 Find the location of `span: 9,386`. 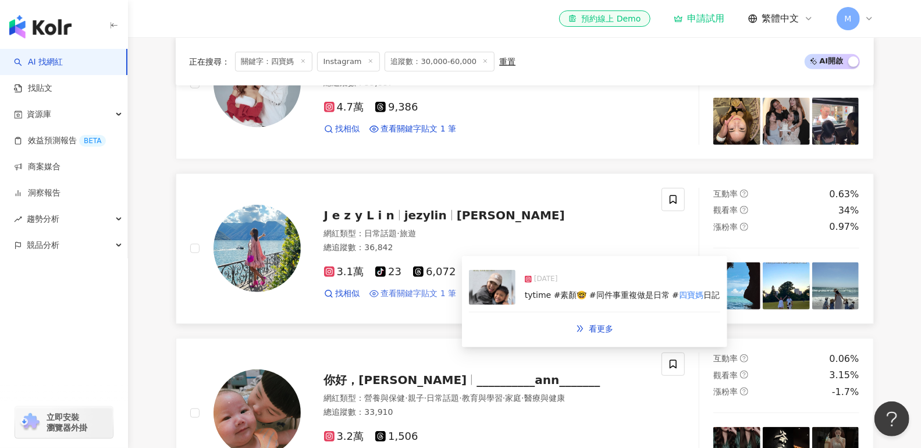

span: 9,386 is located at coordinates (397, 107).